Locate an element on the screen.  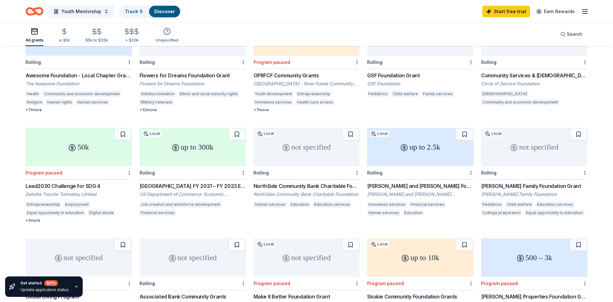
div: Financial services is located at coordinates (158, 213).